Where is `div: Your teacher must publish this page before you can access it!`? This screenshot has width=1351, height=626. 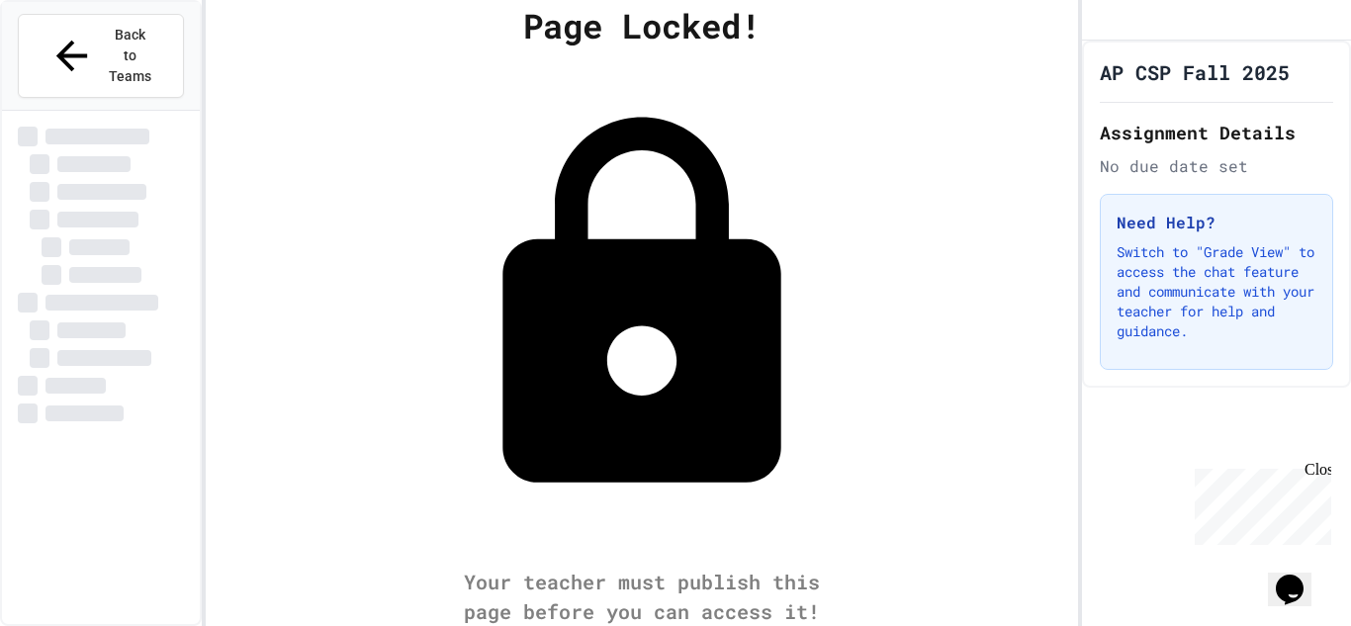 div: Your teacher must publish this page before you can access it! is located at coordinates (642, 596).